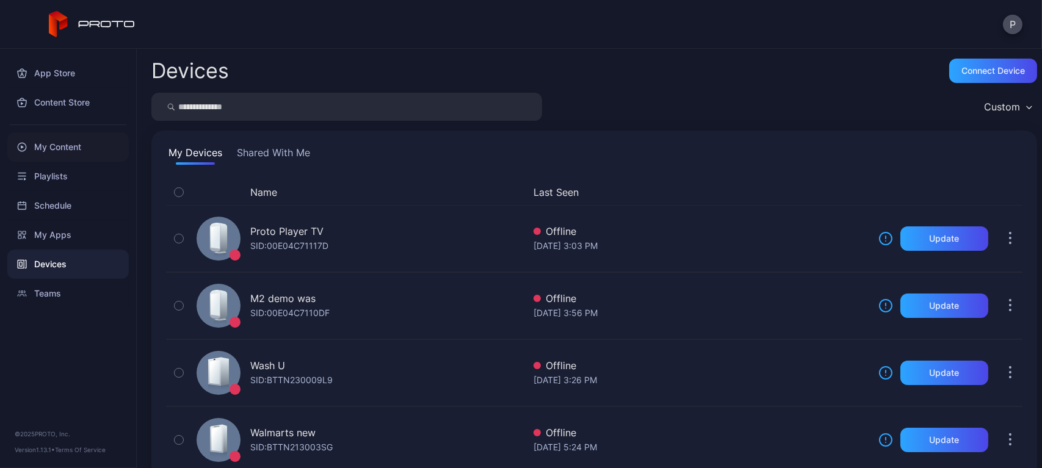  What do you see at coordinates (283, 433) in the screenshot?
I see `div: Walmarts new` at bounding box center [283, 433].